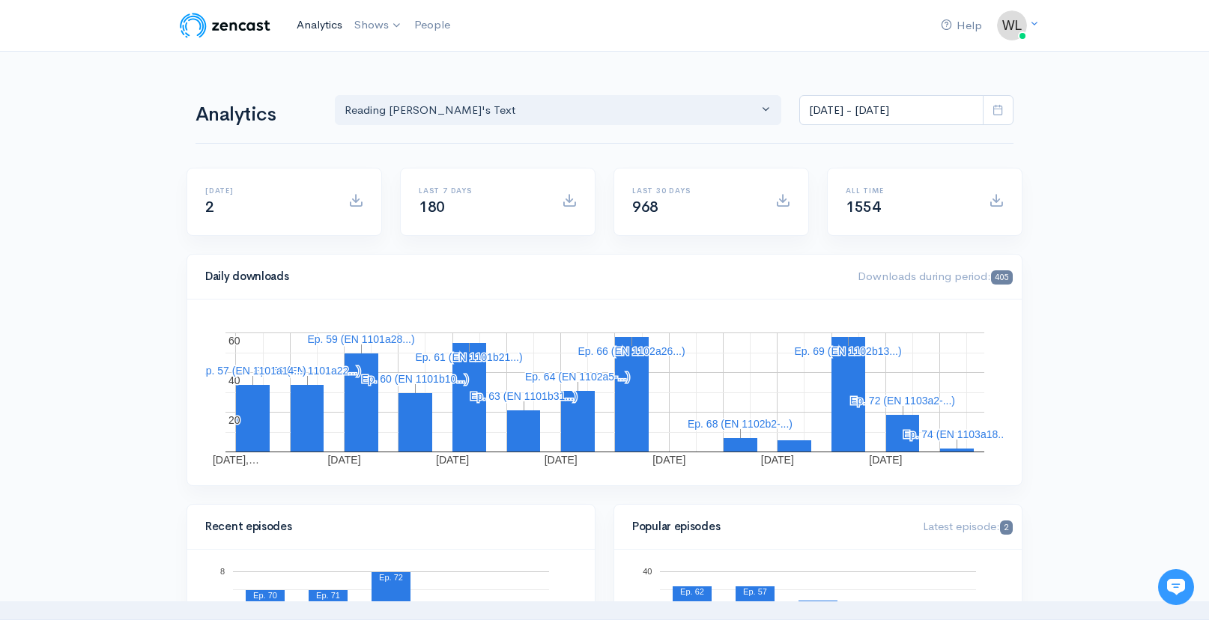  Describe the element at coordinates (481, 190) in the screenshot. I see `h6: Last 7 days` at that location.